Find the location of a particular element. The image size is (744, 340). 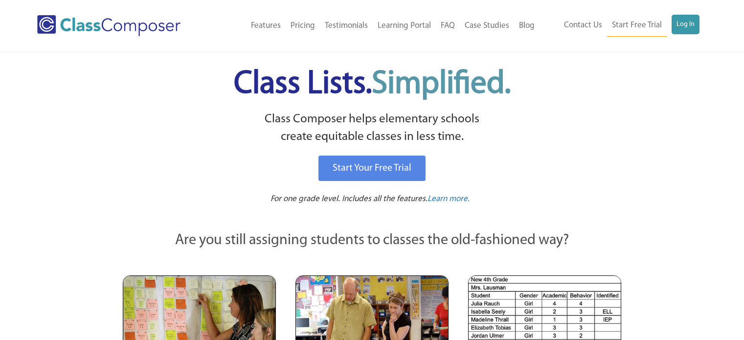

a: Learn more. is located at coordinates (448, 199).